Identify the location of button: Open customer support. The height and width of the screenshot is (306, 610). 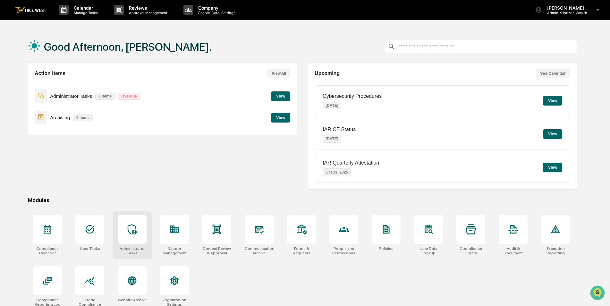
(8, 8).